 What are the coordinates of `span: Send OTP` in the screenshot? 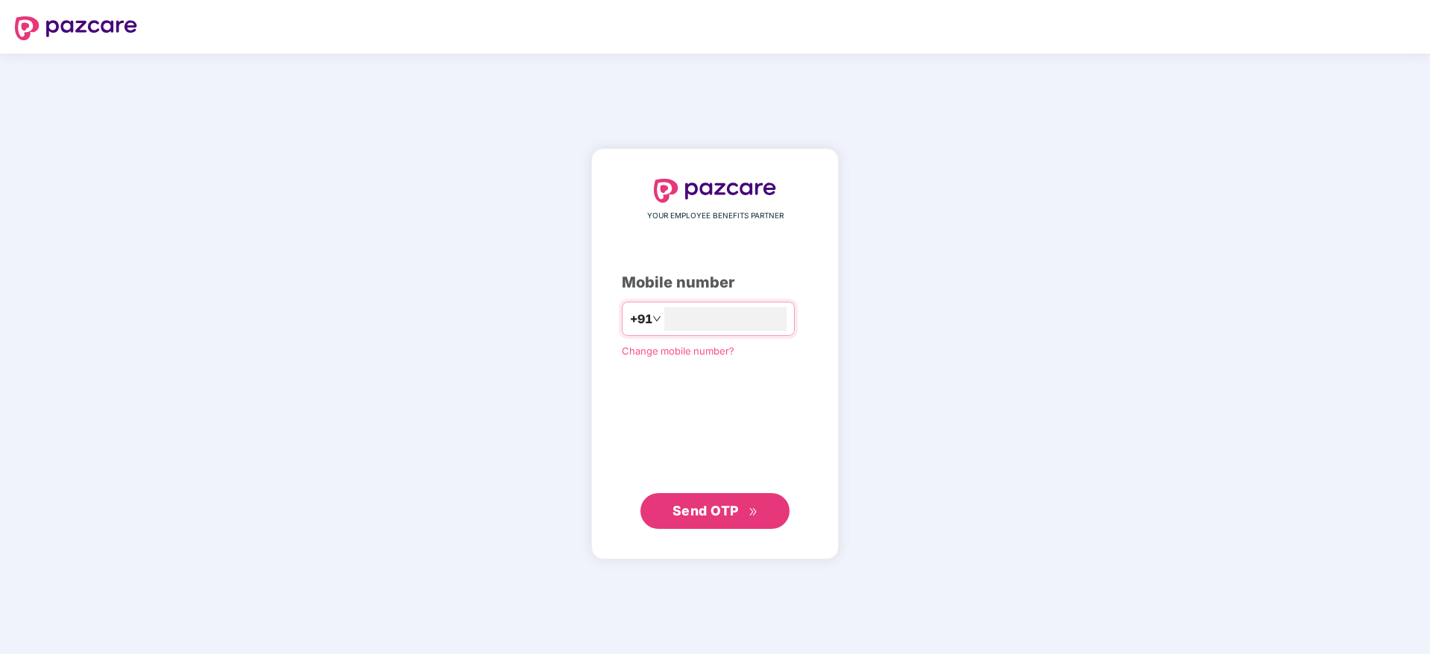 It's located at (705, 511).